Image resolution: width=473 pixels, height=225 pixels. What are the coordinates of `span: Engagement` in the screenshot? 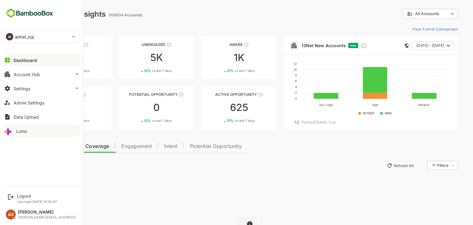 It's located at (115, 146).